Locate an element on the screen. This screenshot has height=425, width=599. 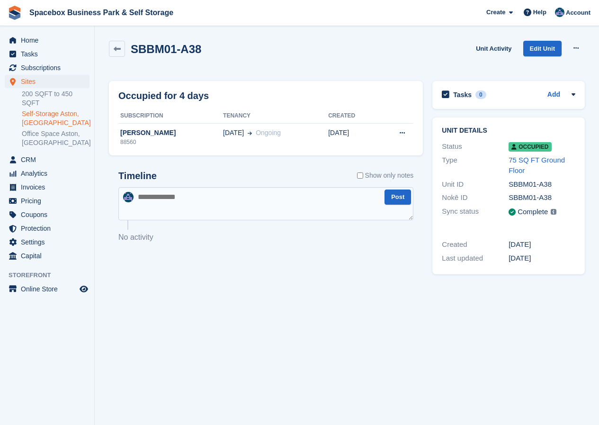
span: Capital is located at coordinates (49, 256).